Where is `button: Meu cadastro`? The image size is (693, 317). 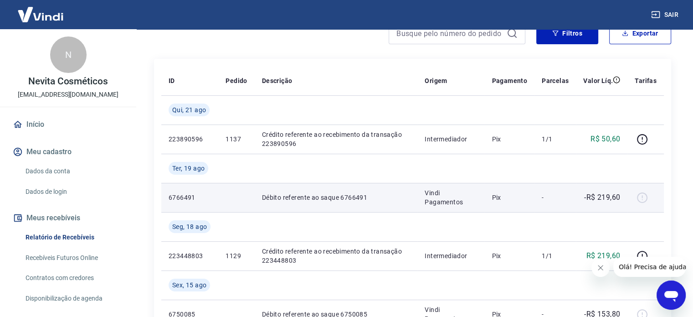
button: Meu cadastro is located at coordinates (68, 152).